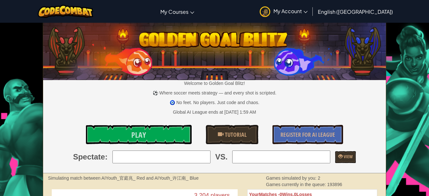 The image size is (429, 196). Describe the element at coordinates (297, 184) in the screenshot. I see `span: Games currently in the queue:` at that location.